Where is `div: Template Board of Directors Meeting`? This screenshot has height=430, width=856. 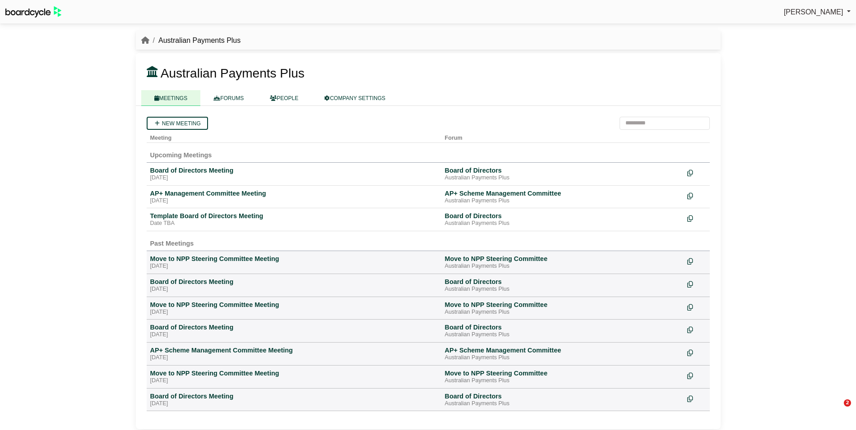 div: Template Board of Directors Meeting is located at coordinates (294, 216).